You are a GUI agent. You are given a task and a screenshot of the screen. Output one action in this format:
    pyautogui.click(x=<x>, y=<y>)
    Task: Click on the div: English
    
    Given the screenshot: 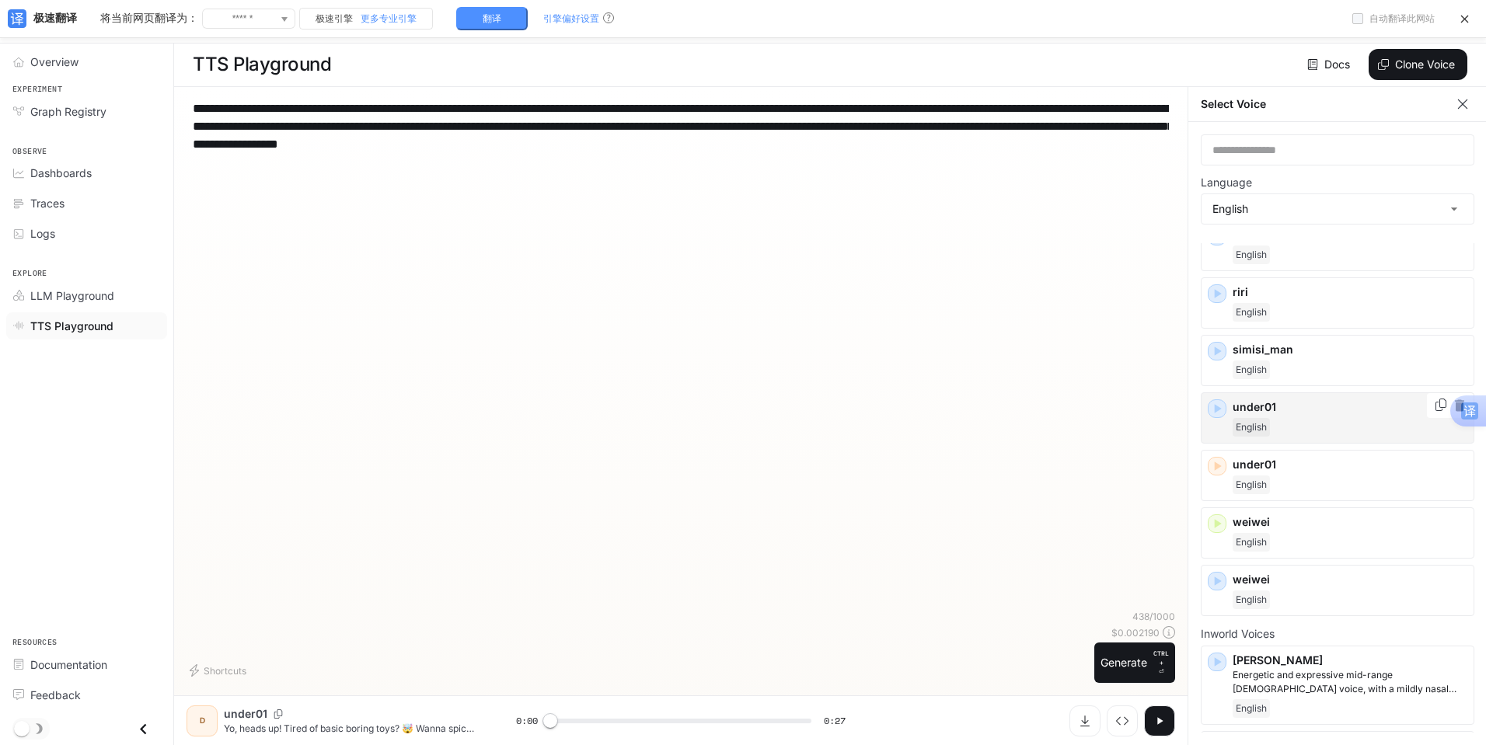 What is the action you would take?
    pyautogui.click(x=1337, y=209)
    